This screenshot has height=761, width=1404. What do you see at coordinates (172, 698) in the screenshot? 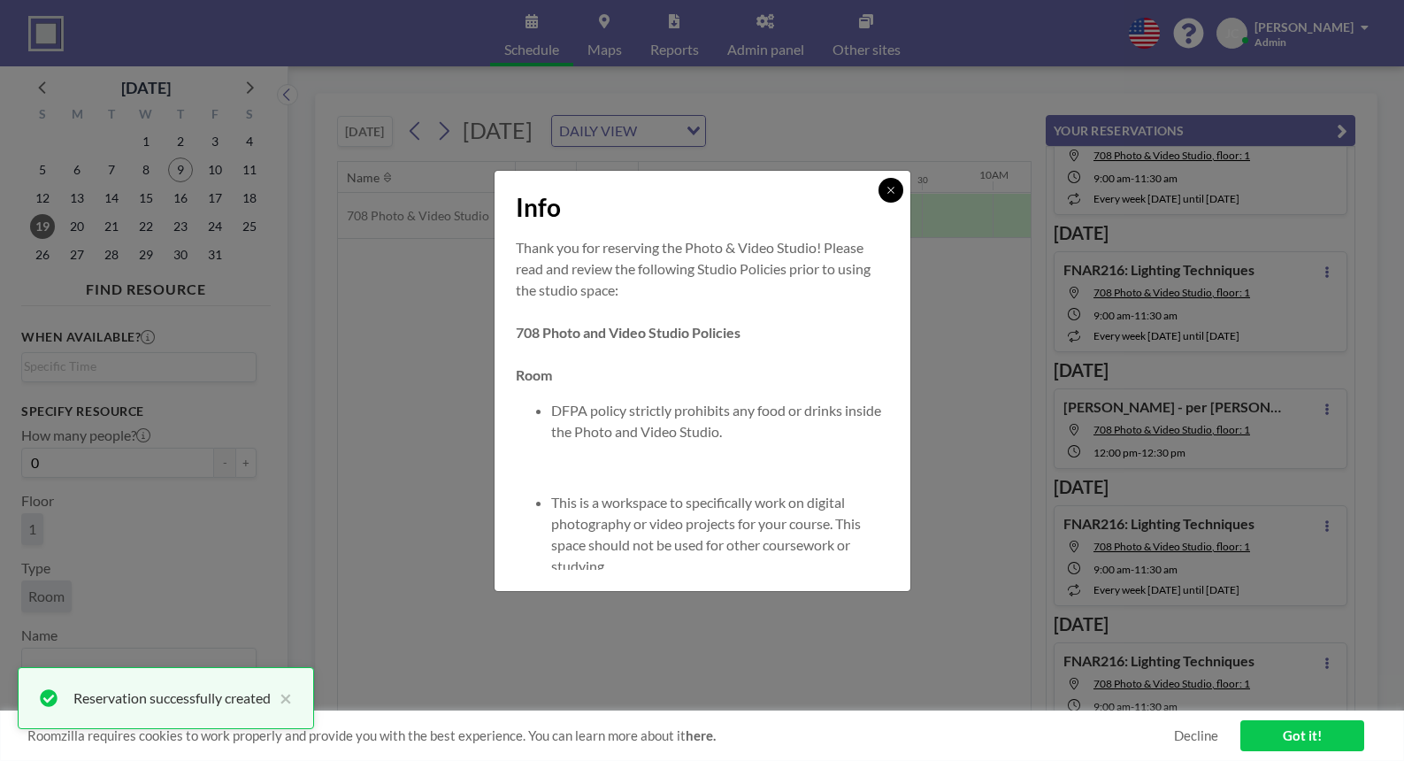
I see `div: Reservation successfully created` at bounding box center [172, 698].